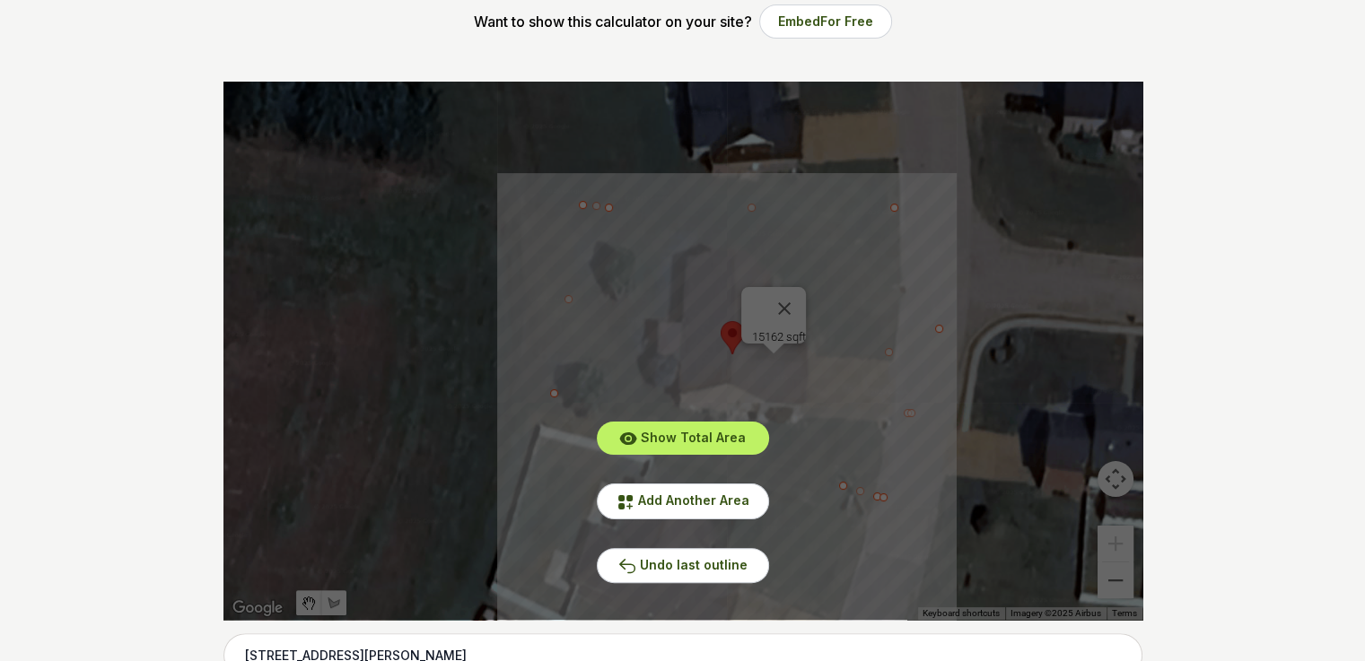 This screenshot has height=661, width=1365. What do you see at coordinates (683, 501) in the screenshot?
I see `button: Add Another Area` at bounding box center [683, 501].